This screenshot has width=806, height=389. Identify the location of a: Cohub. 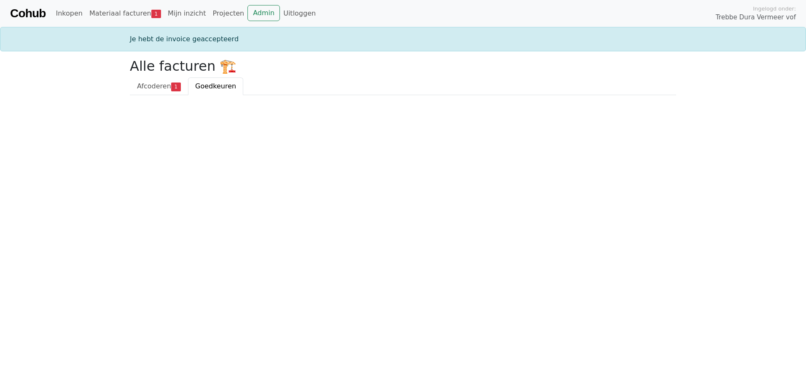
(28, 13).